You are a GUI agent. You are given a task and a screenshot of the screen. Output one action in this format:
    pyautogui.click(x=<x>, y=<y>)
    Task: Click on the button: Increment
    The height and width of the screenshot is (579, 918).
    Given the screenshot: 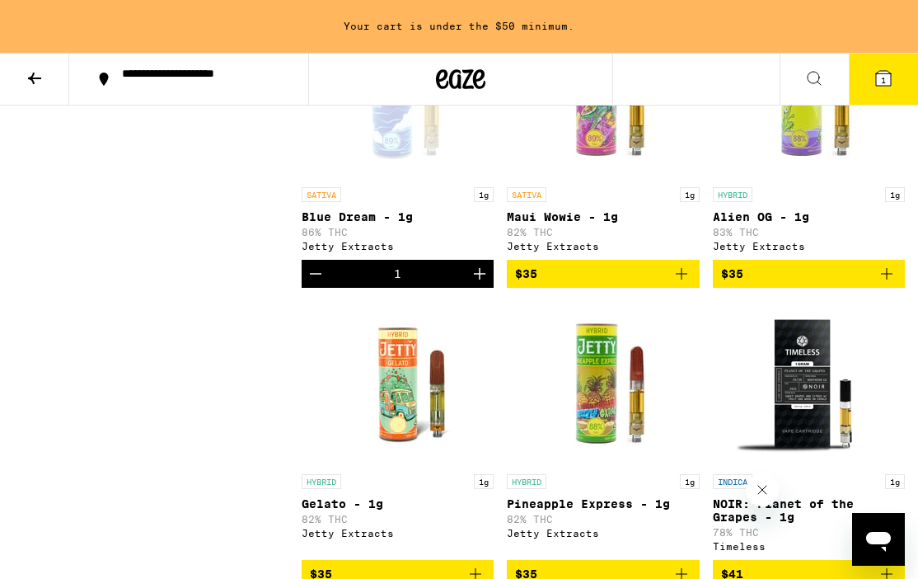 What is the action you would take?
    pyautogui.click(x=480, y=274)
    